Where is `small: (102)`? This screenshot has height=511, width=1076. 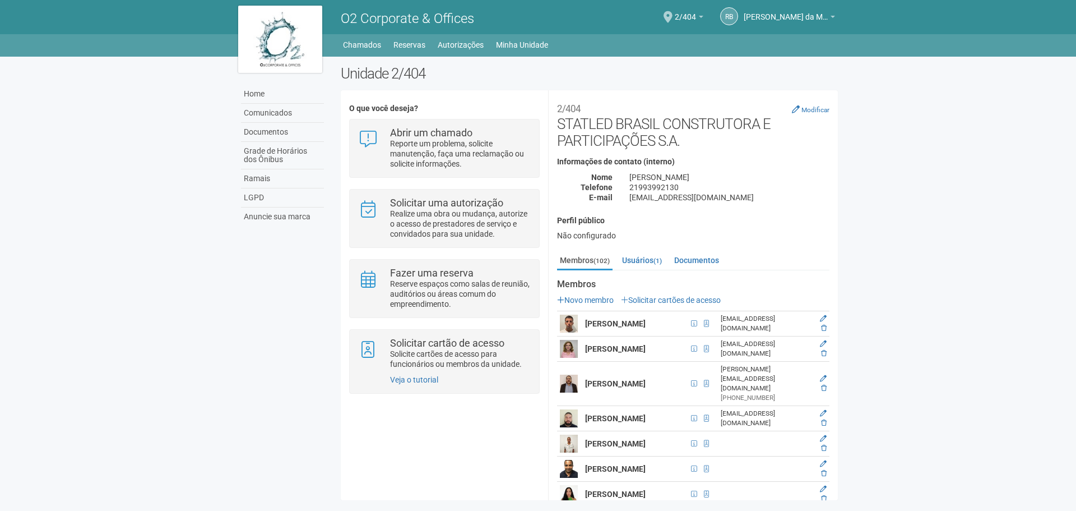 small: (102) is located at coordinates (601, 261).